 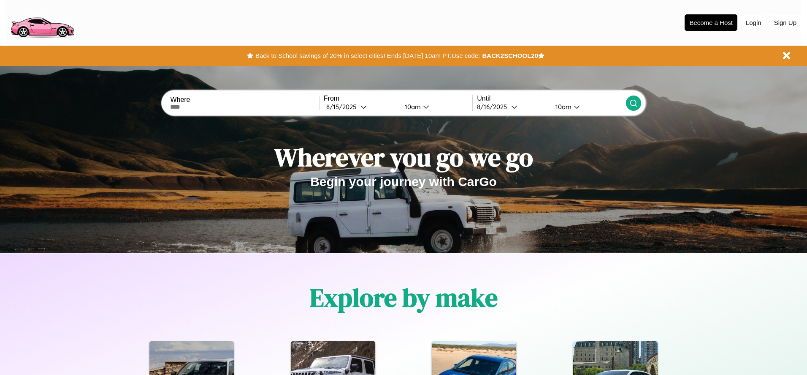 I want to click on b: BACK2SCHOOL20, so click(x=510, y=55).